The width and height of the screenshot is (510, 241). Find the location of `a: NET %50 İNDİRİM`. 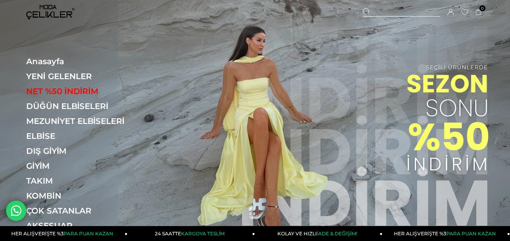

a: NET %50 İNDİRİM is located at coordinates (81, 91).